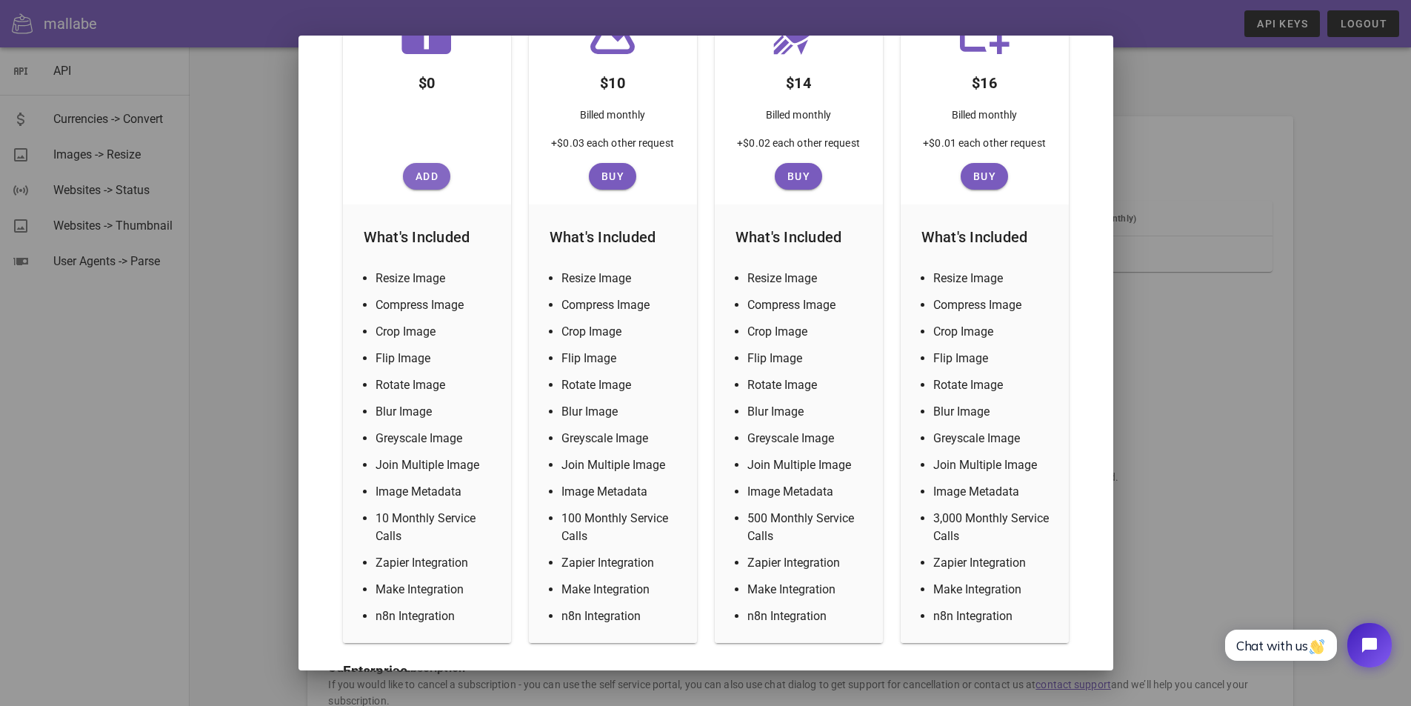  What do you see at coordinates (621, 527) in the screenshot?
I see `li: 100 Monthly Service Calls` at bounding box center [621, 527].